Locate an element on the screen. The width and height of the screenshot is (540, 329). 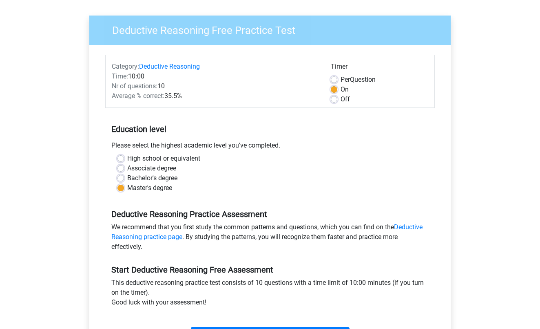
div: 10 is located at coordinates (215, 86).